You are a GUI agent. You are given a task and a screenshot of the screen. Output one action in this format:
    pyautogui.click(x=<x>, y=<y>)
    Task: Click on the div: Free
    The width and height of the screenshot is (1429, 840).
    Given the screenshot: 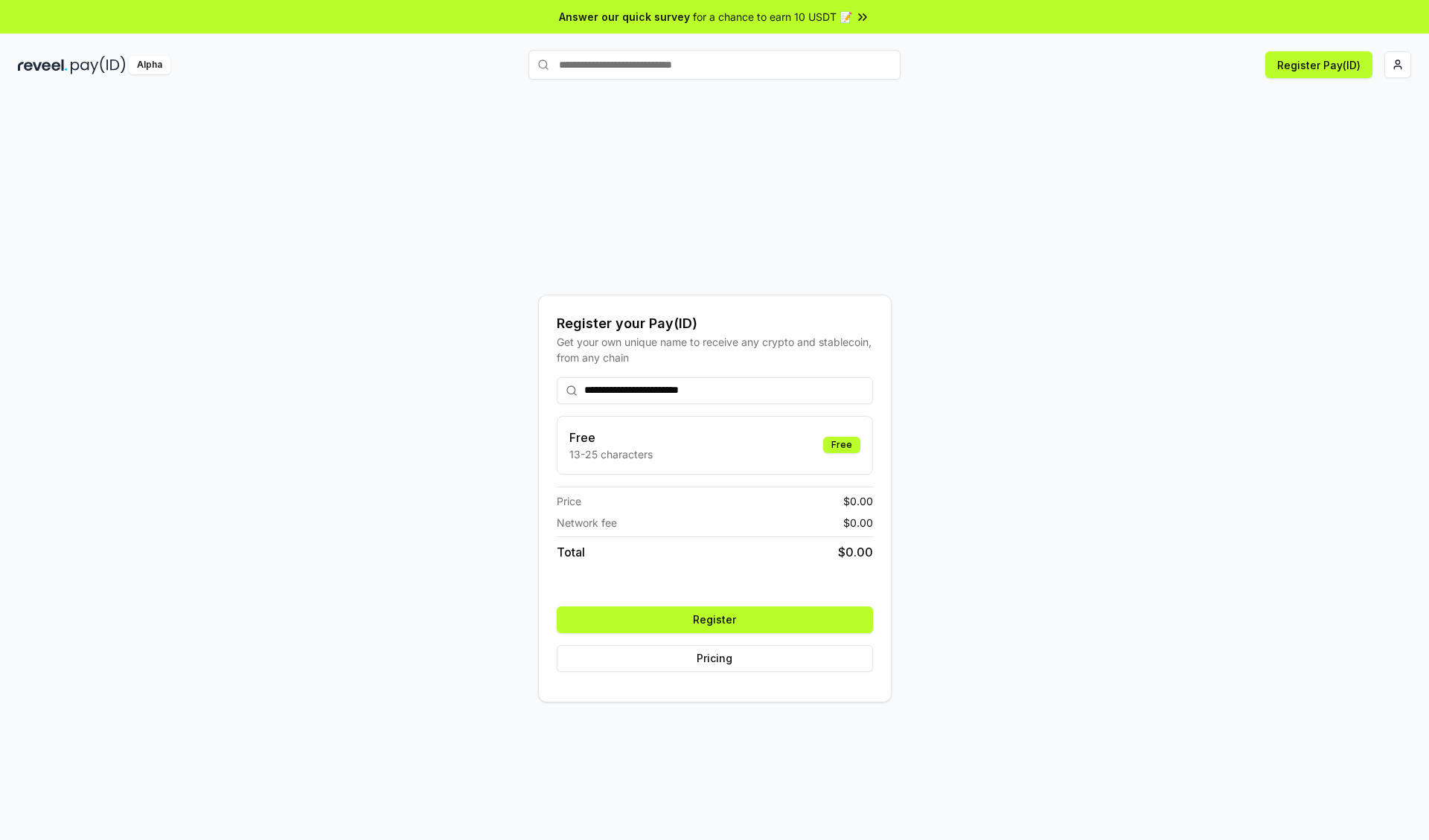 What is the action you would take?
    pyautogui.click(x=842, y=445)
    